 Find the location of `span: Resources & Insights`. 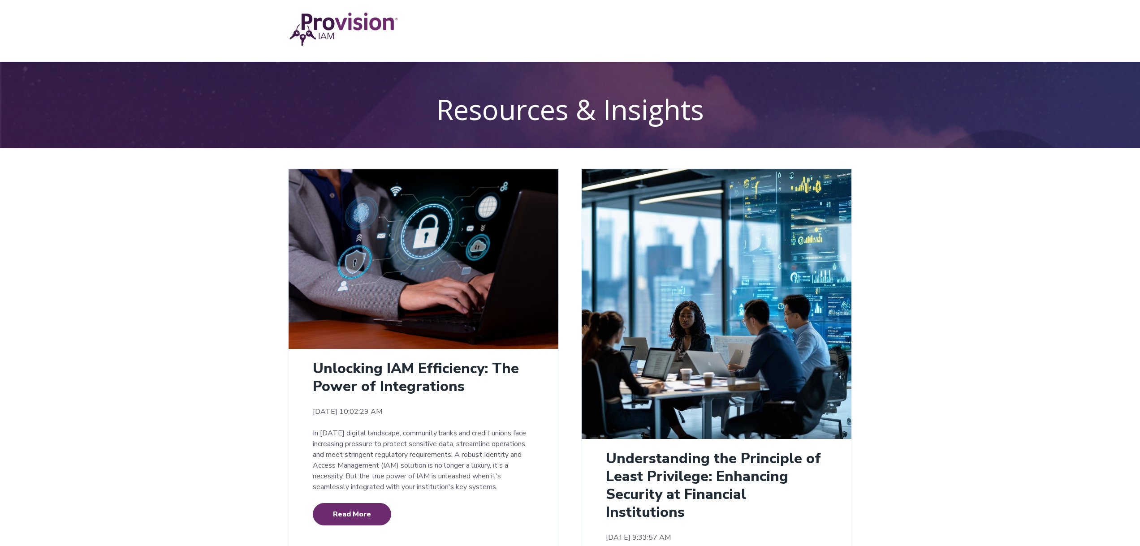

span: Resources & Insights is located at coordinates (570, 109).